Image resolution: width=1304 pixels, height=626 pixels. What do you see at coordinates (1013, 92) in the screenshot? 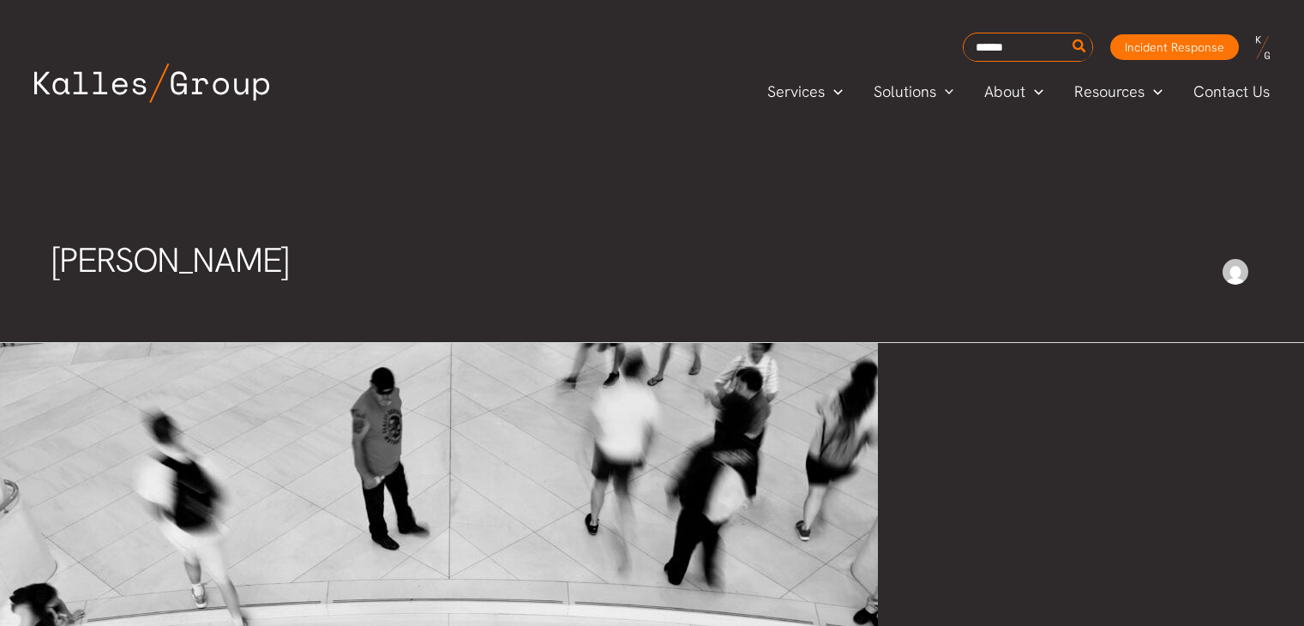
I see `a: AboutMenu Toggle` at bounding box center [1013, 92].